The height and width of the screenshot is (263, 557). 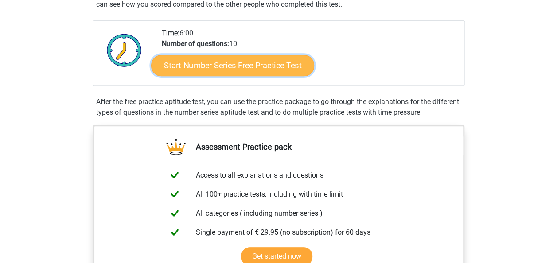 What do you see at coordinates (310, 57) in the screenshot?
I see `div: 6:00 10` at bounding box center [310, 57].